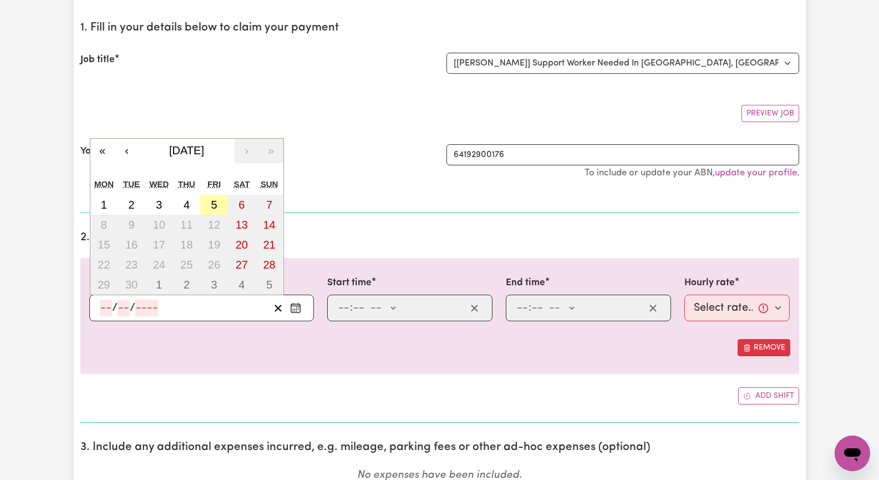 Image resolution: width=879 pixels, height=480 pixels. I want to click on small: To include or update your ABN, ., so click(691, 172).